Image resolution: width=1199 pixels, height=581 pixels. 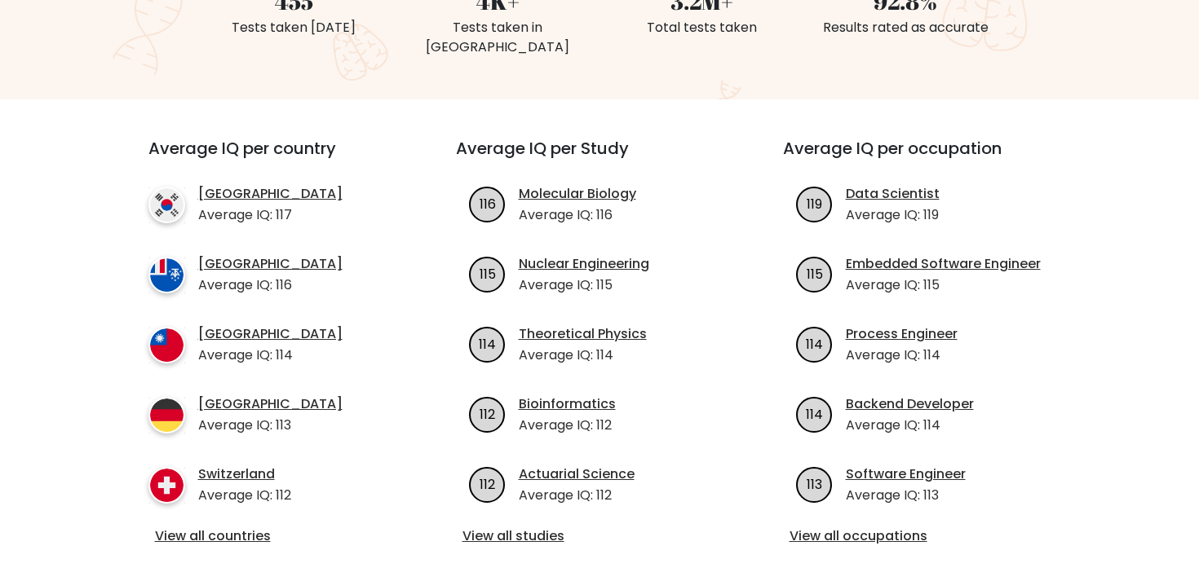 I want to click on a: View all studies, so click(x=599, y=536).